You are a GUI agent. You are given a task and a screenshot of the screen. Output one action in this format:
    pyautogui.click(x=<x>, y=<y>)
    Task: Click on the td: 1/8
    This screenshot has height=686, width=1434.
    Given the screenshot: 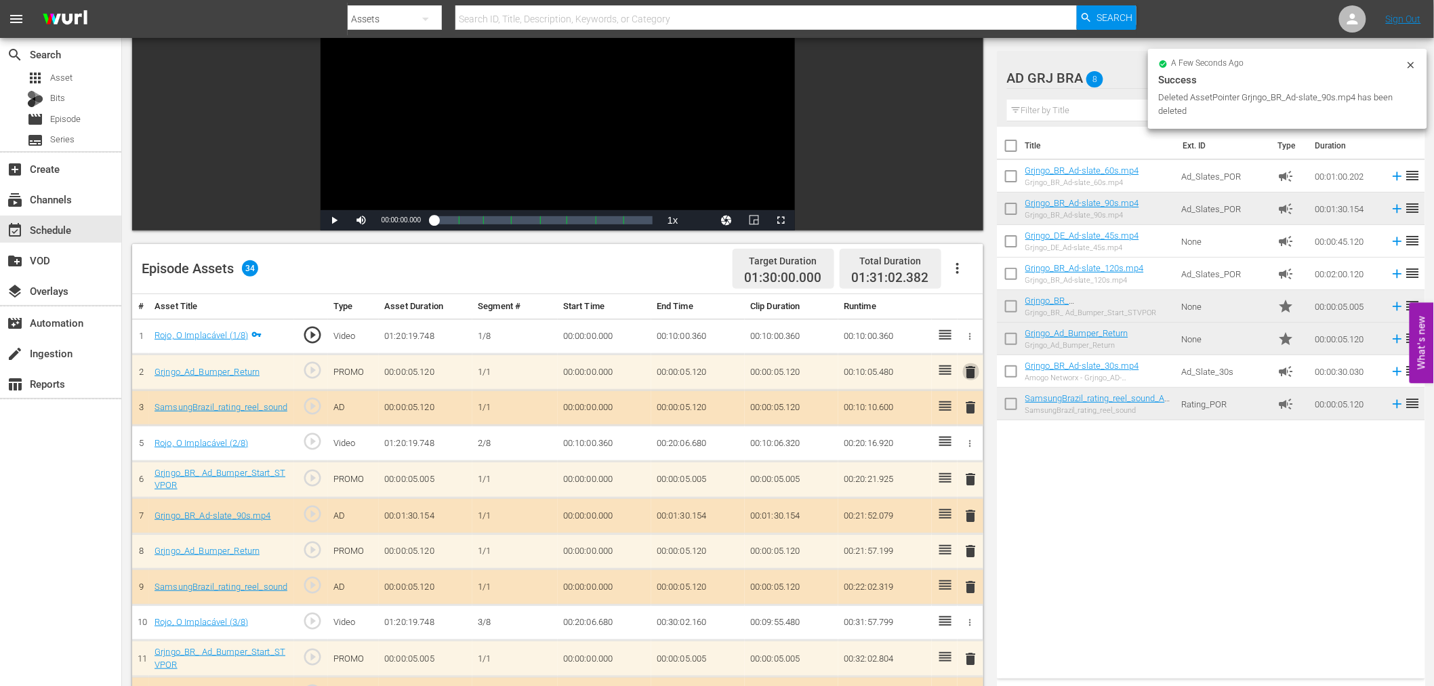 What is the action you would take?
    pyautogui.click(x=515, y=336)
    